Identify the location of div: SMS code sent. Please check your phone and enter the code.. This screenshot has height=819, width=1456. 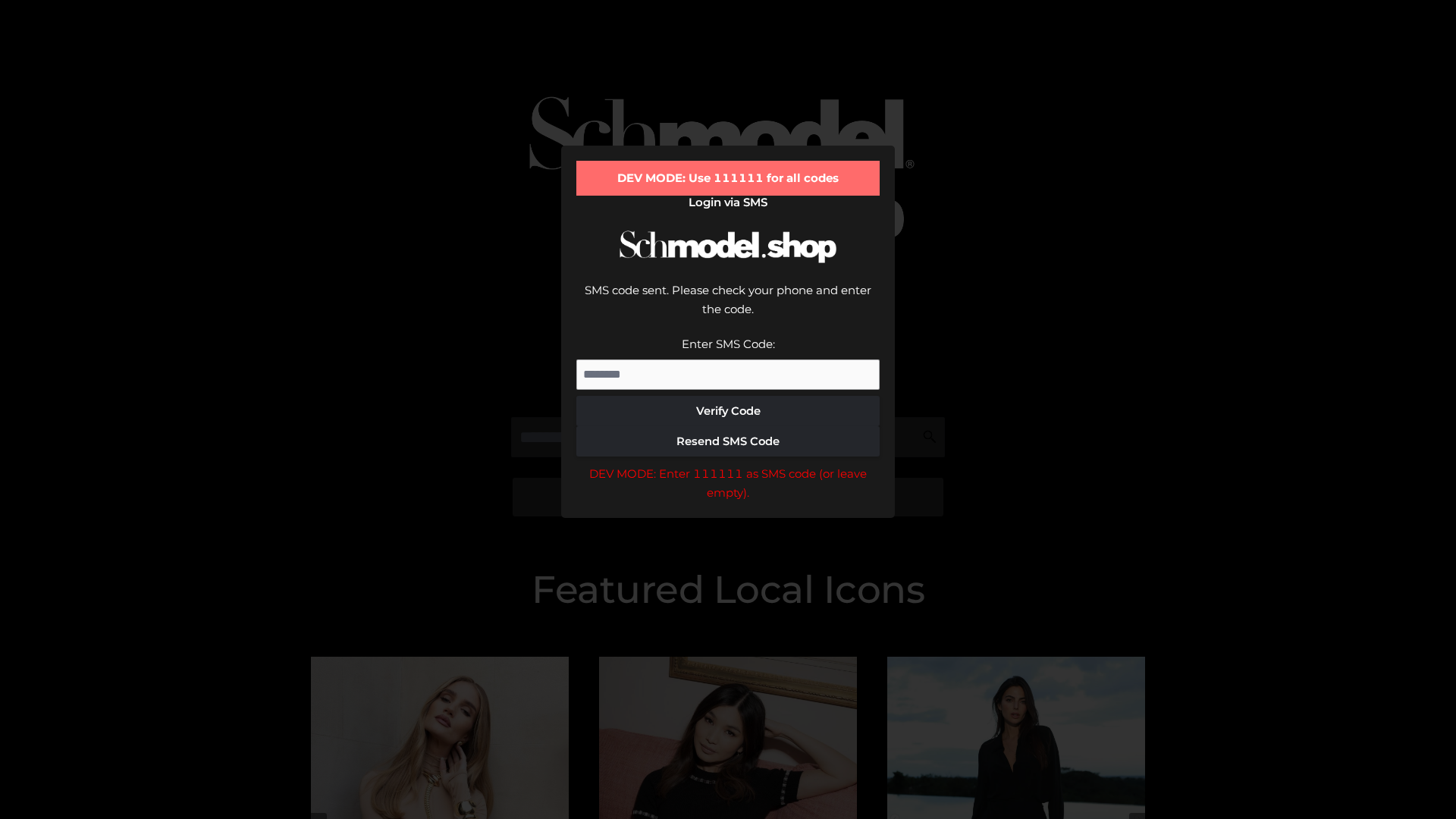
(728, 308).